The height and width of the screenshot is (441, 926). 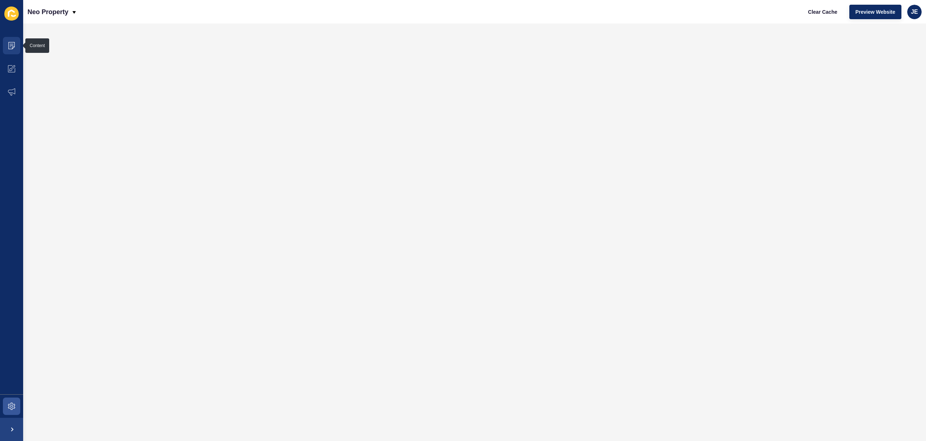 I want to click on p: Neo Property, so click(x=48, y=12).